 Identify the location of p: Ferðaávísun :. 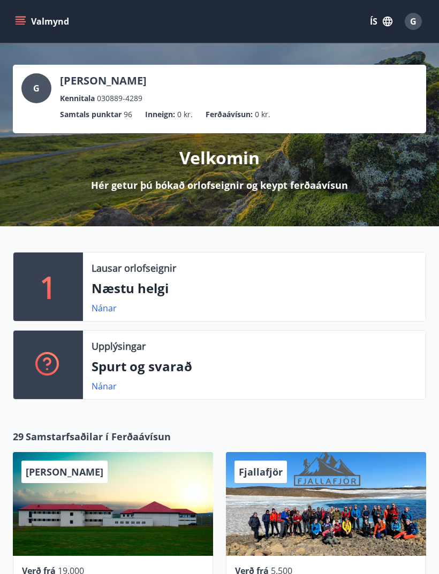
(229, 115).